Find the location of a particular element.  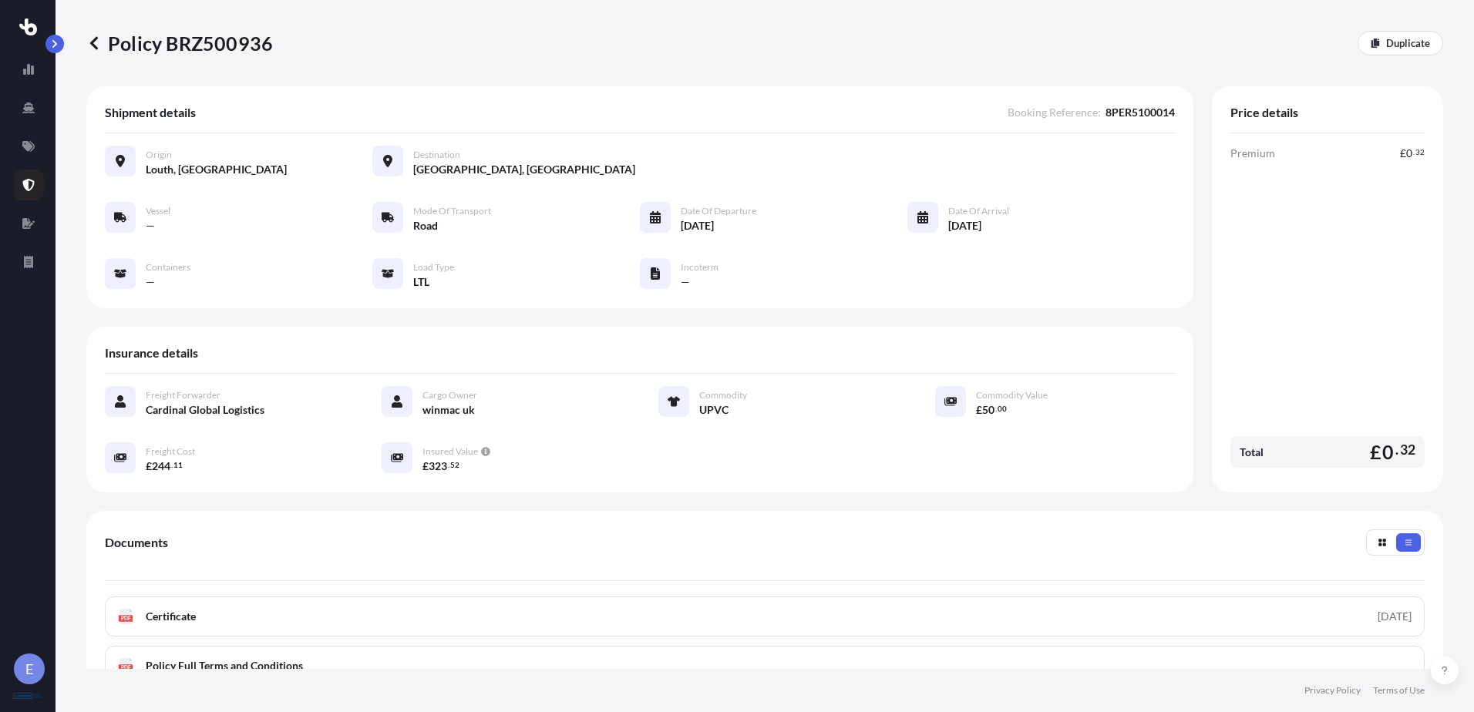

span: Origin is located at coordinates (159, 155).